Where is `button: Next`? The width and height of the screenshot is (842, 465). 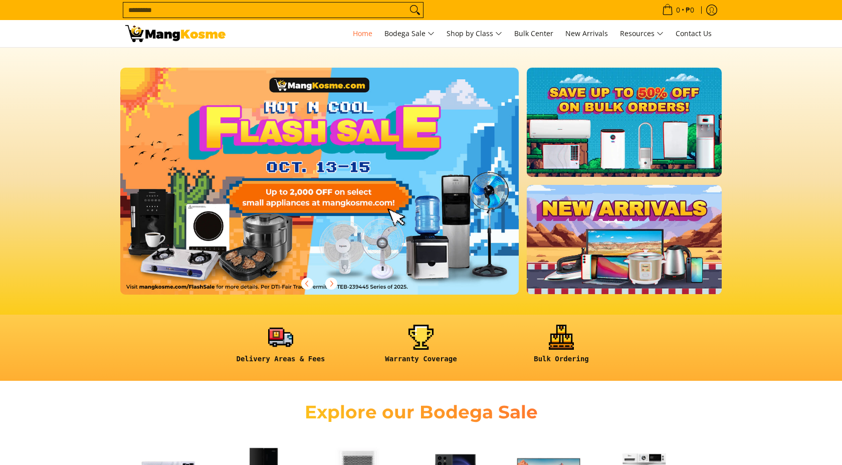 button: Next is located at coordinates (331, 284).